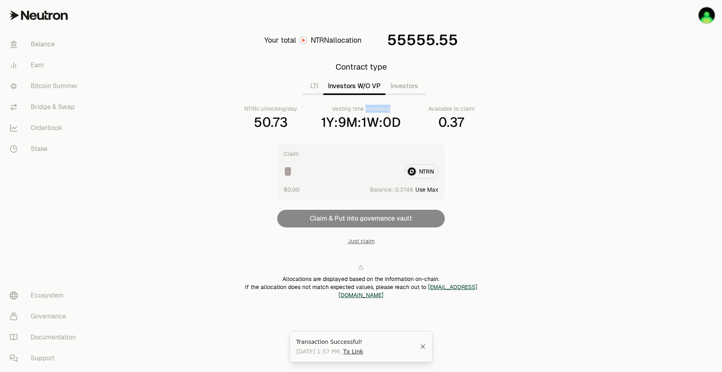 This screenshot has width=722, height=372. I want to click on button: Investors, so click(404, 86).